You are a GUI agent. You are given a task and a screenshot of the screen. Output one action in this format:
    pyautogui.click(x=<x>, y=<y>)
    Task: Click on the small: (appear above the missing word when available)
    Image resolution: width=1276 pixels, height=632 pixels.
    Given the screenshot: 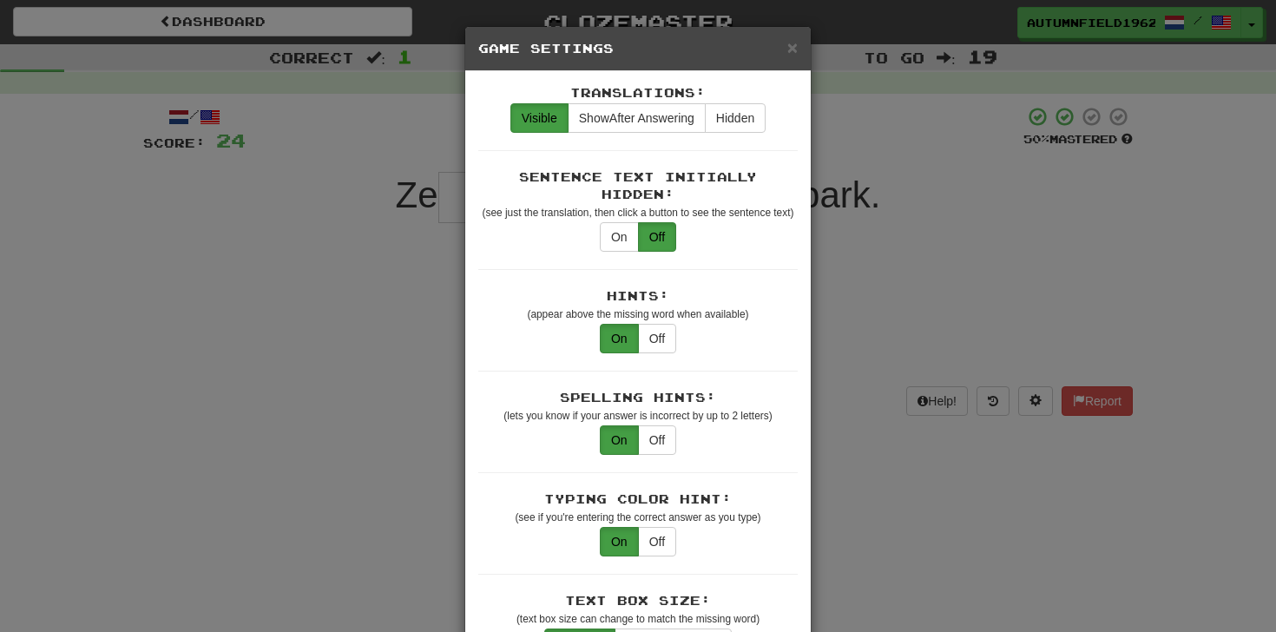 What is the action you would take?
    pyautogui.click(x=637, y=314)
    